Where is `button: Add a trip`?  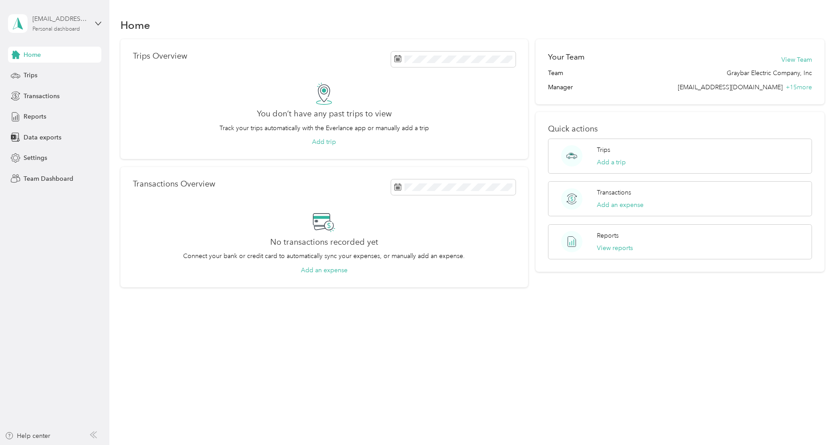
button: Add a trip is located at coordinates (611, 162).